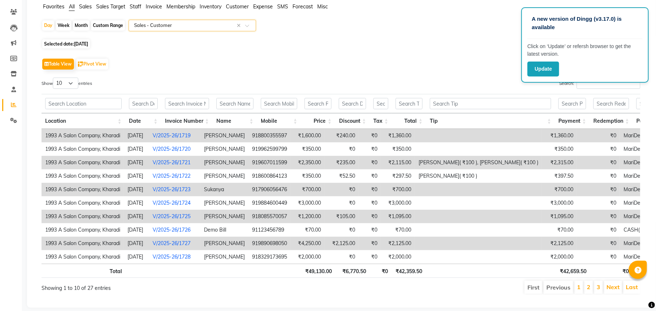 This screenshot has width=656, height=311. I want to click on th: Date: activate to sort column ascending, so click(143, 121).